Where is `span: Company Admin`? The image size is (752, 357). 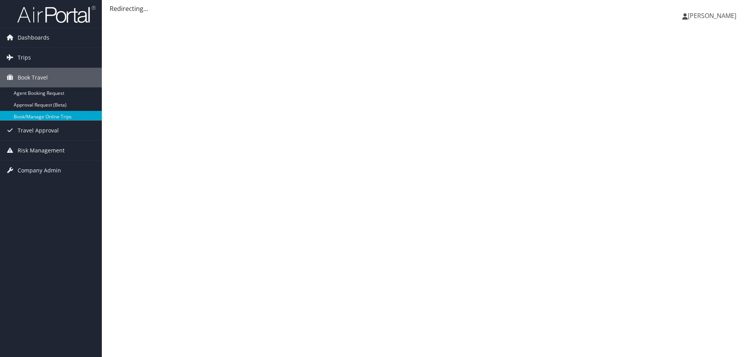 span: Company Admin is located at coordinates (39, 170).